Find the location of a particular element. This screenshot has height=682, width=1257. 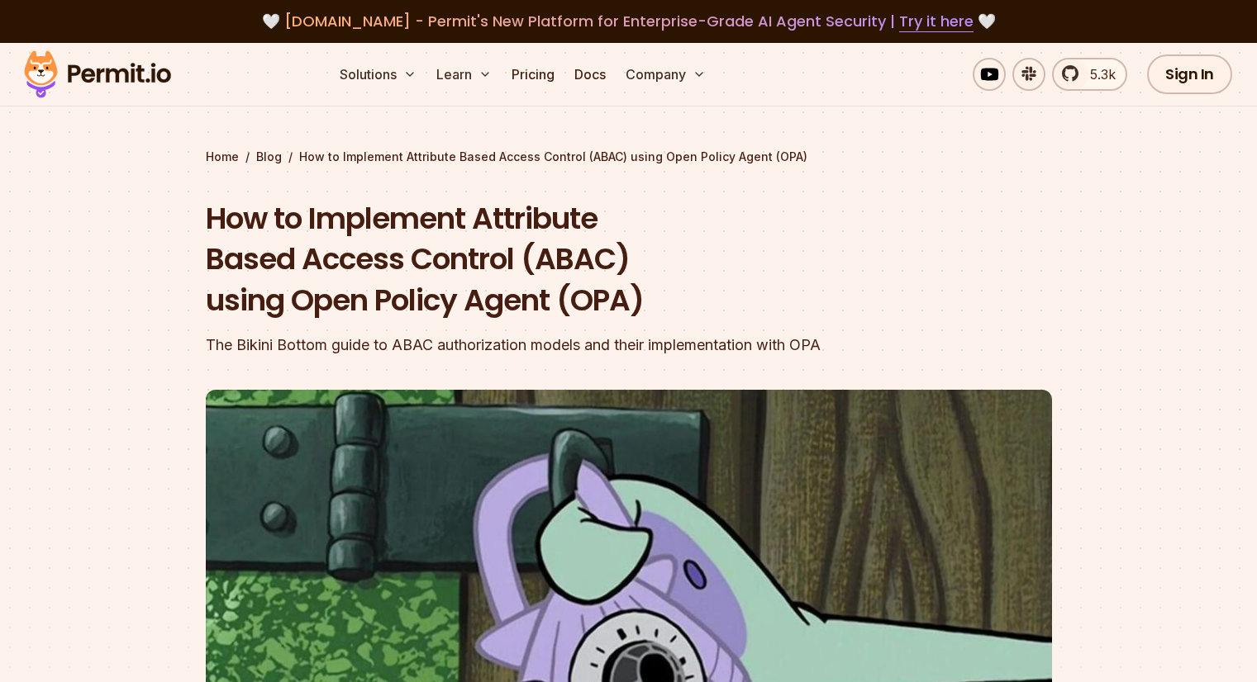

a: 5.3k is located at coordinates (1089, 74).